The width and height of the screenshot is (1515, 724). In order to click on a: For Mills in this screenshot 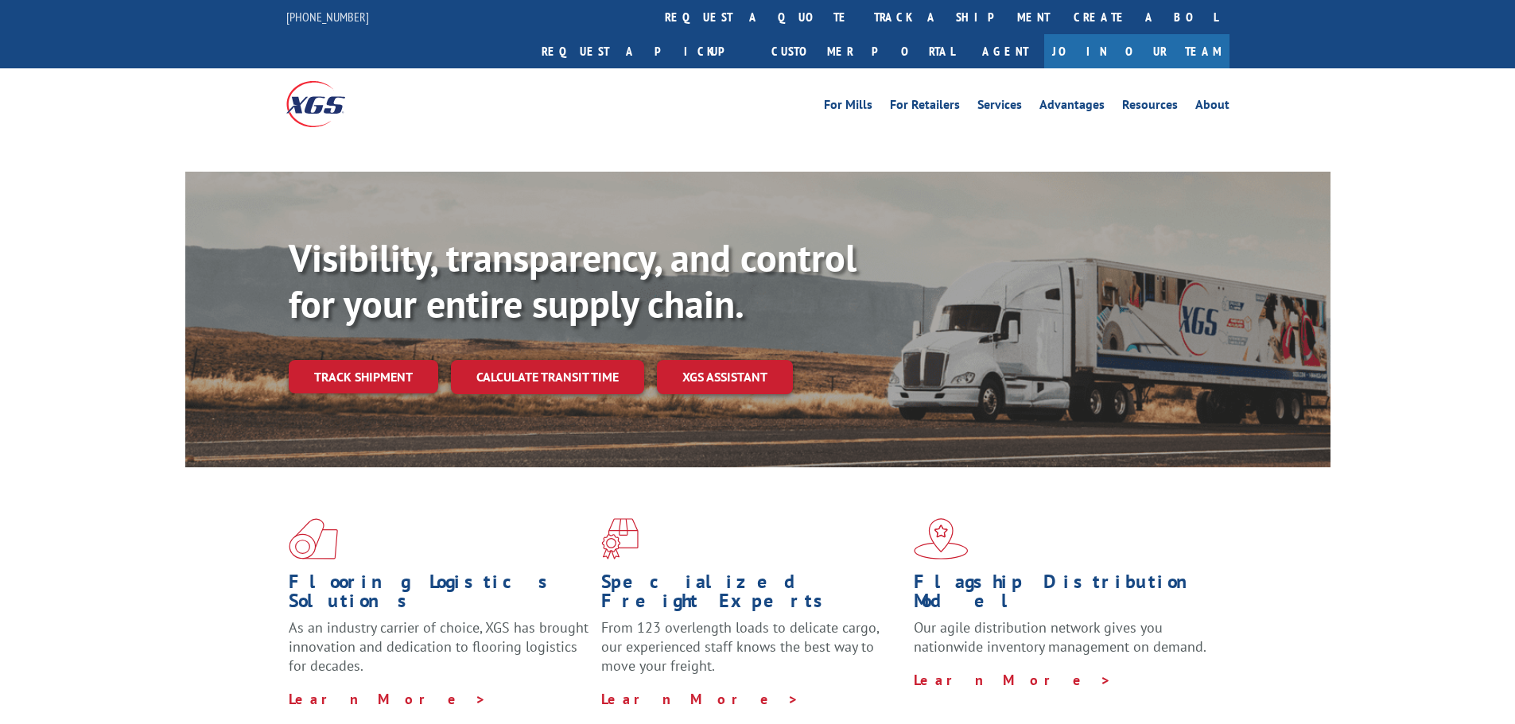, I will do `click(848, 107)`.